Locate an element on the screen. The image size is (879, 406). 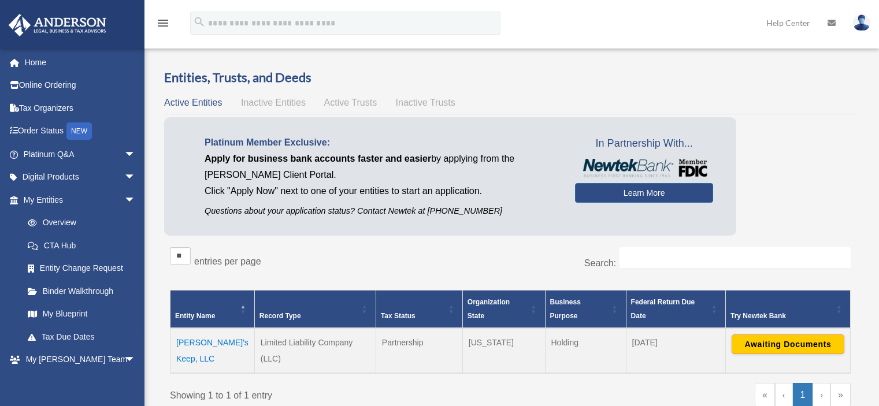
img: Anderson Advisors Platinum Portal is located at coordinates (57, 25).